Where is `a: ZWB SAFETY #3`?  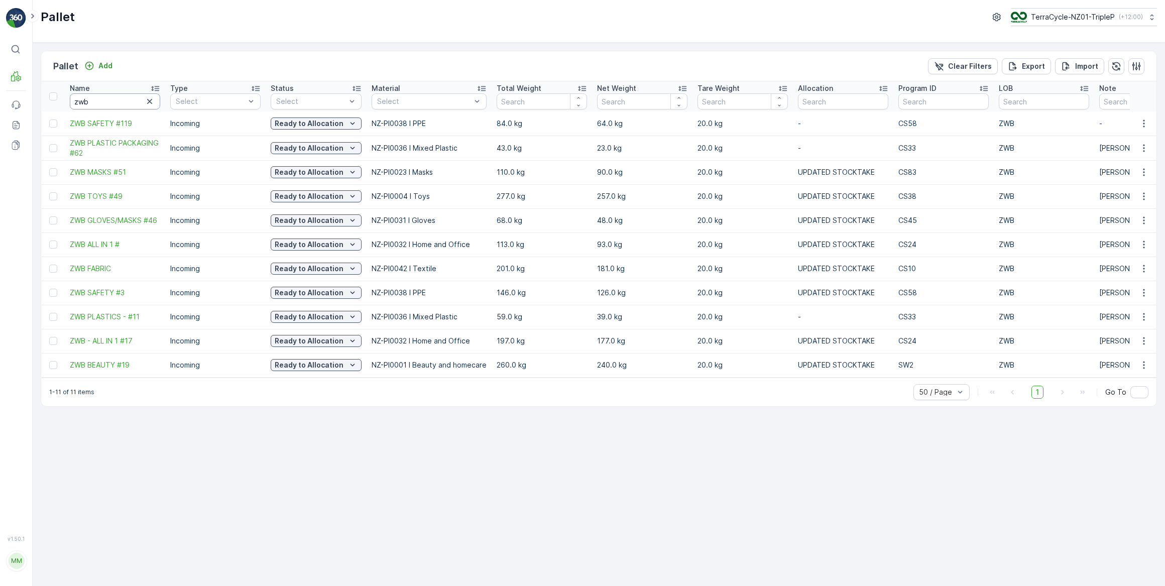
a: ZWB SAFETY #3 is located at coordinates (115, 293).